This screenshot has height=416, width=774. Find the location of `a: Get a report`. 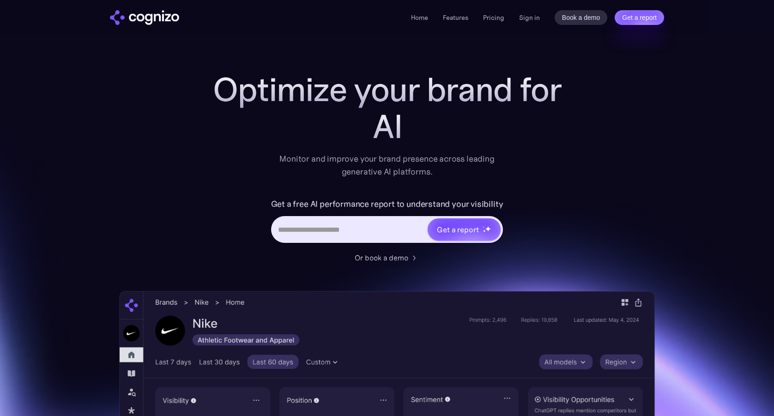

a: Get a report is located at coordinates (639, 18).